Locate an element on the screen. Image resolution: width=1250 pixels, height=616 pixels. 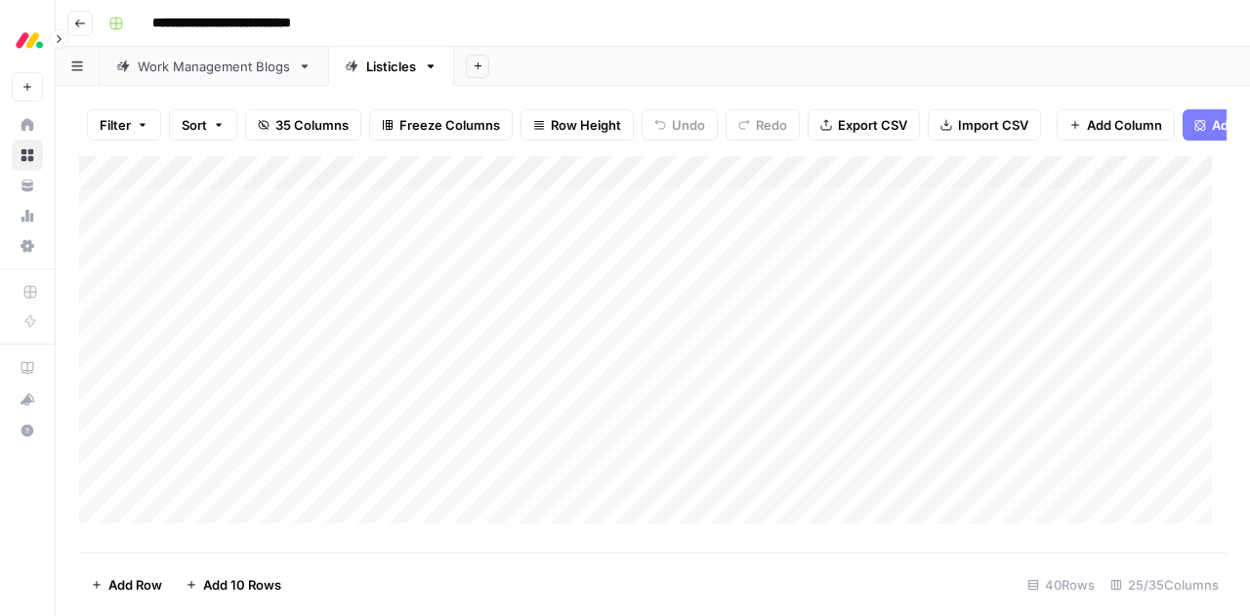
span: Undo is located at coordinates (688, 125).